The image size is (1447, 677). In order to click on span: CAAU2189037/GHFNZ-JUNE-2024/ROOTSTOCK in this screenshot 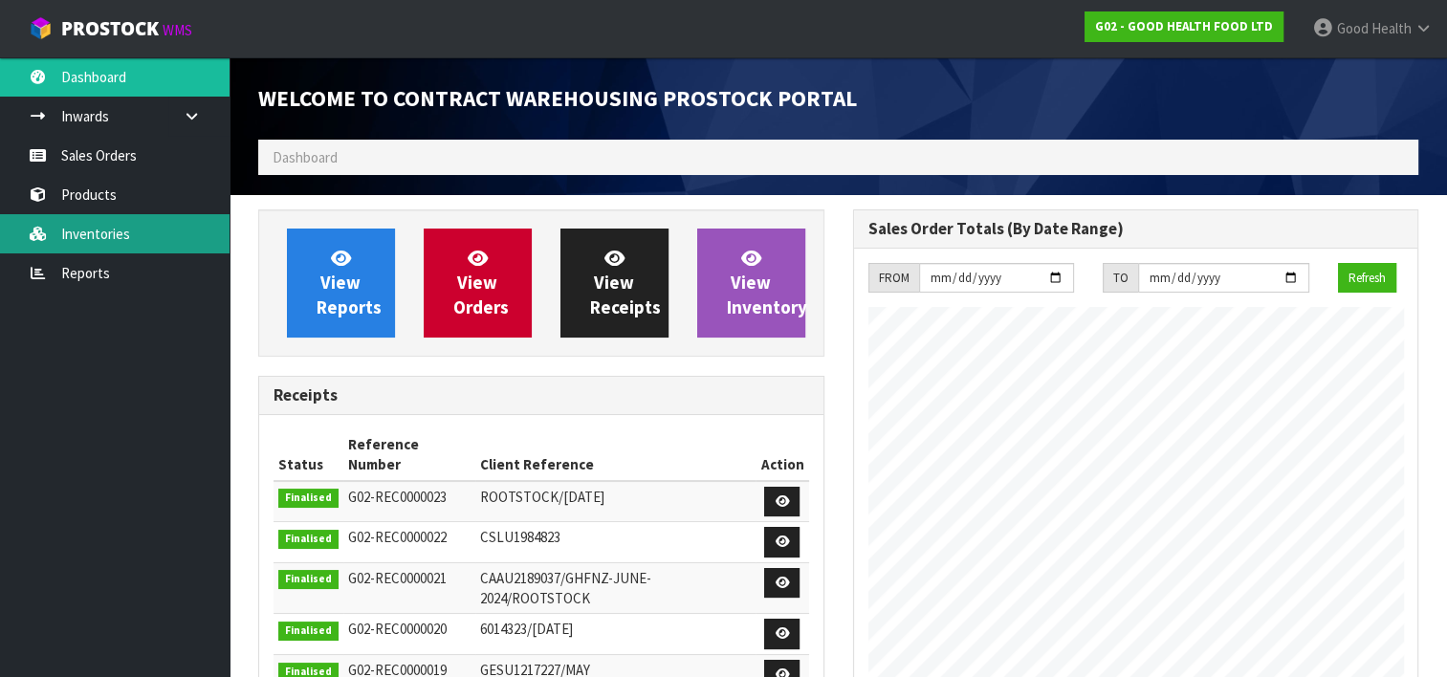, I will do `click(565, 588)`.